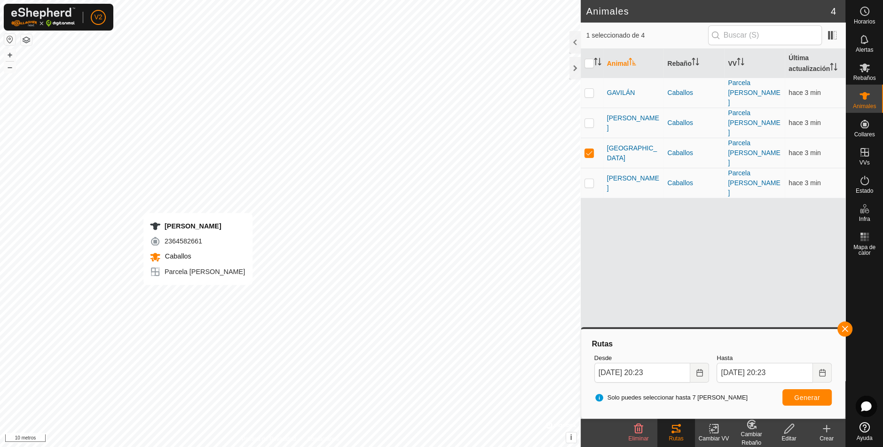 The height and width of the screenshot is (447, 883). I want to click on font: GAVILÁN, so click(621, 93).